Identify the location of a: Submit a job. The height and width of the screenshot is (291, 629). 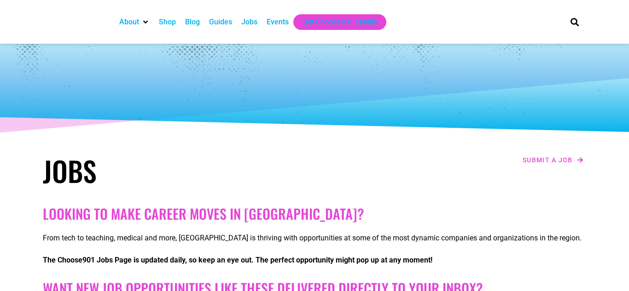
(553, 160).